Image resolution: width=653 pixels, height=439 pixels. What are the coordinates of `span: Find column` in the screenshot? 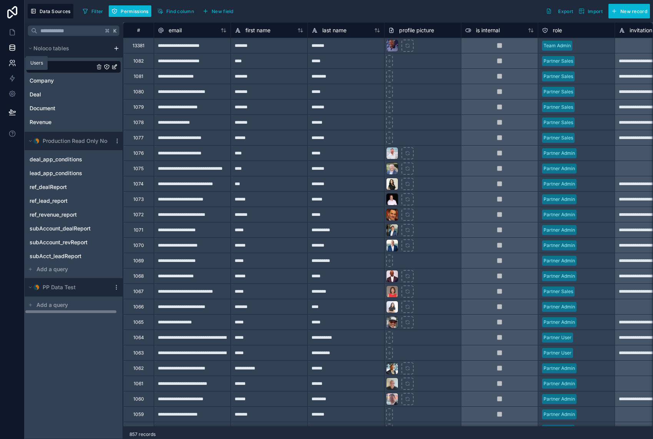 It's located at (180, 11).